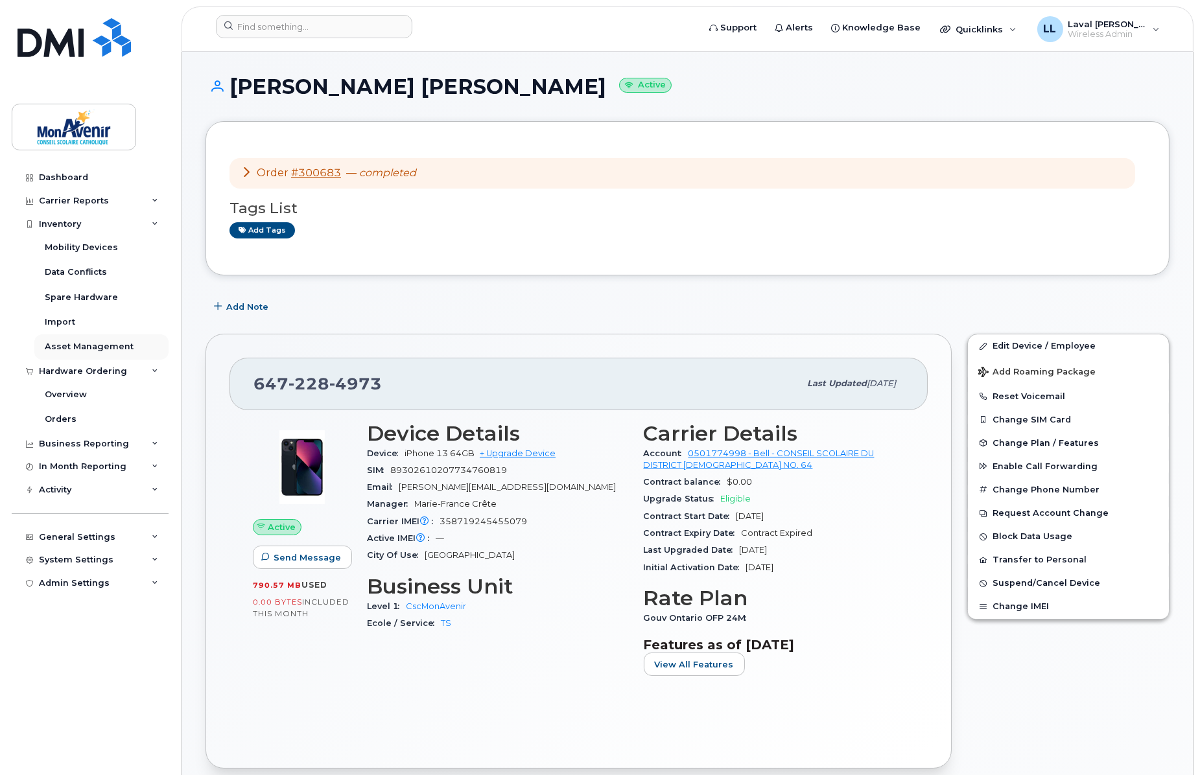 This screenshot has width=1200, height=775. I want to click on button: Suspend/Cancel Device, so click(1068, 583).